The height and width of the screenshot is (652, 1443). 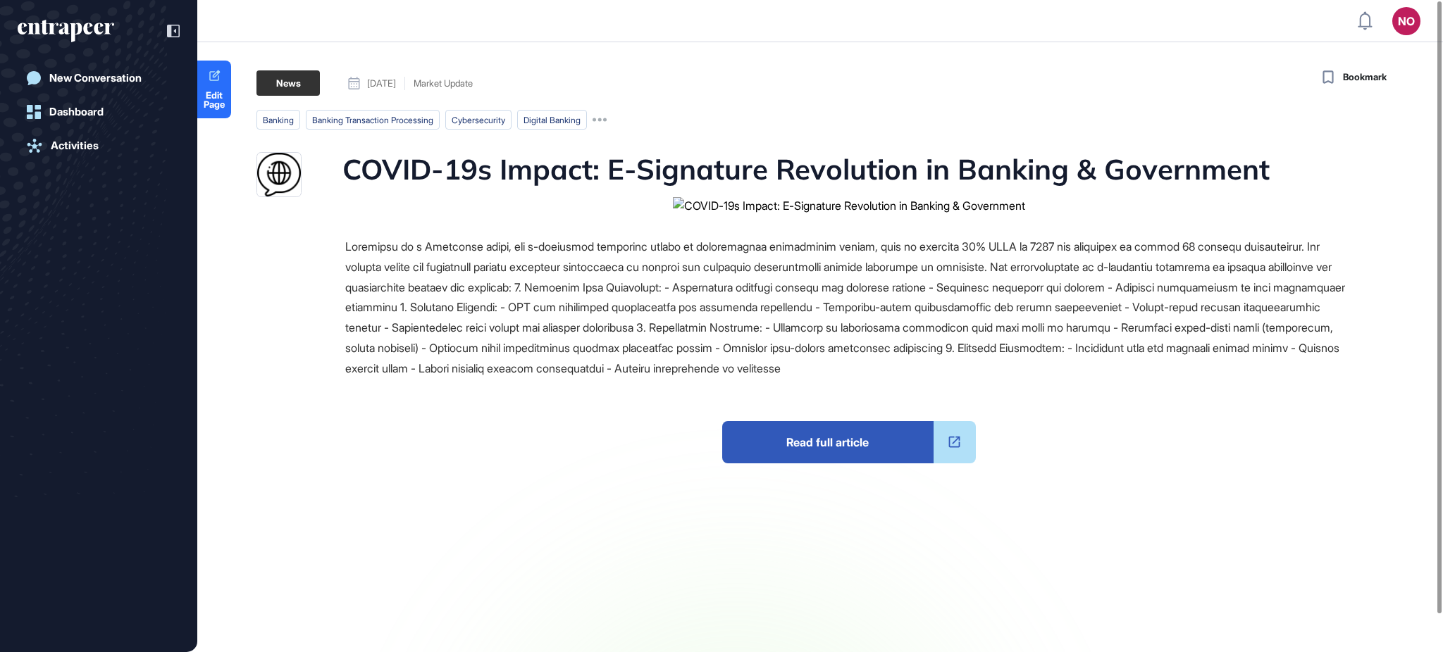 What do you see at coordinates (99, 146) in the screenshot?
I see `a: Activities` at bounding box center [99, 146].